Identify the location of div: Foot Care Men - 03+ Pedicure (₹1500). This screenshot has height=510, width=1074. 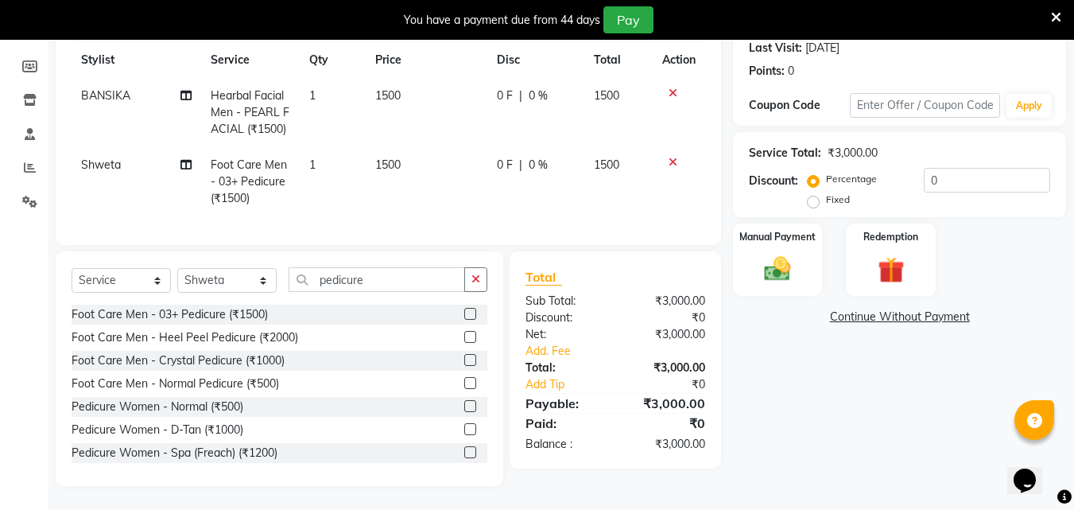
(169, 314).